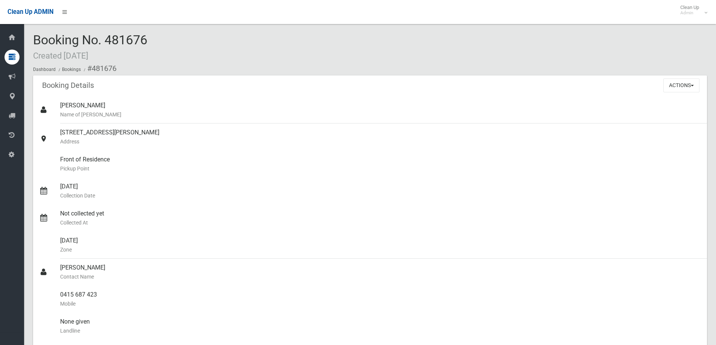 Image resolution: width=716 pixels, height=345 pixels. Describe the element at coordinates (380, 223) in the screenshot. I see `small: Collected At` at that location.